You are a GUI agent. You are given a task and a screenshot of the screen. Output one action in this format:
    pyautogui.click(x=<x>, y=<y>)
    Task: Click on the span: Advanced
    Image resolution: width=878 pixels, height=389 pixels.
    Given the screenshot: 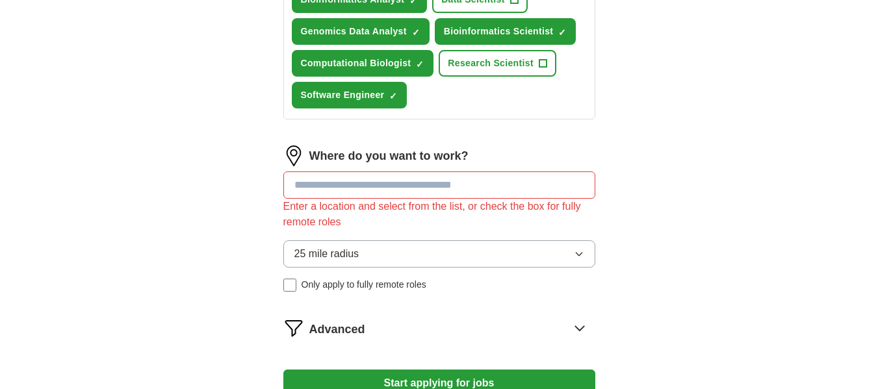 What is the action you would take?
    pyautogui.click(x=337, y=330)
    